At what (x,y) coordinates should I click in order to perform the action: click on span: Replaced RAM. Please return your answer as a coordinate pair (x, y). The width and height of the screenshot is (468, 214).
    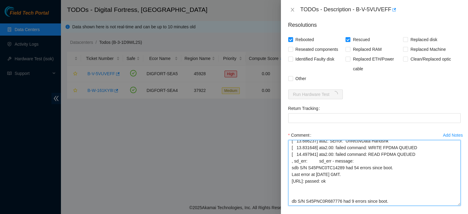
    Looking at the image, I should click on (367, 49).